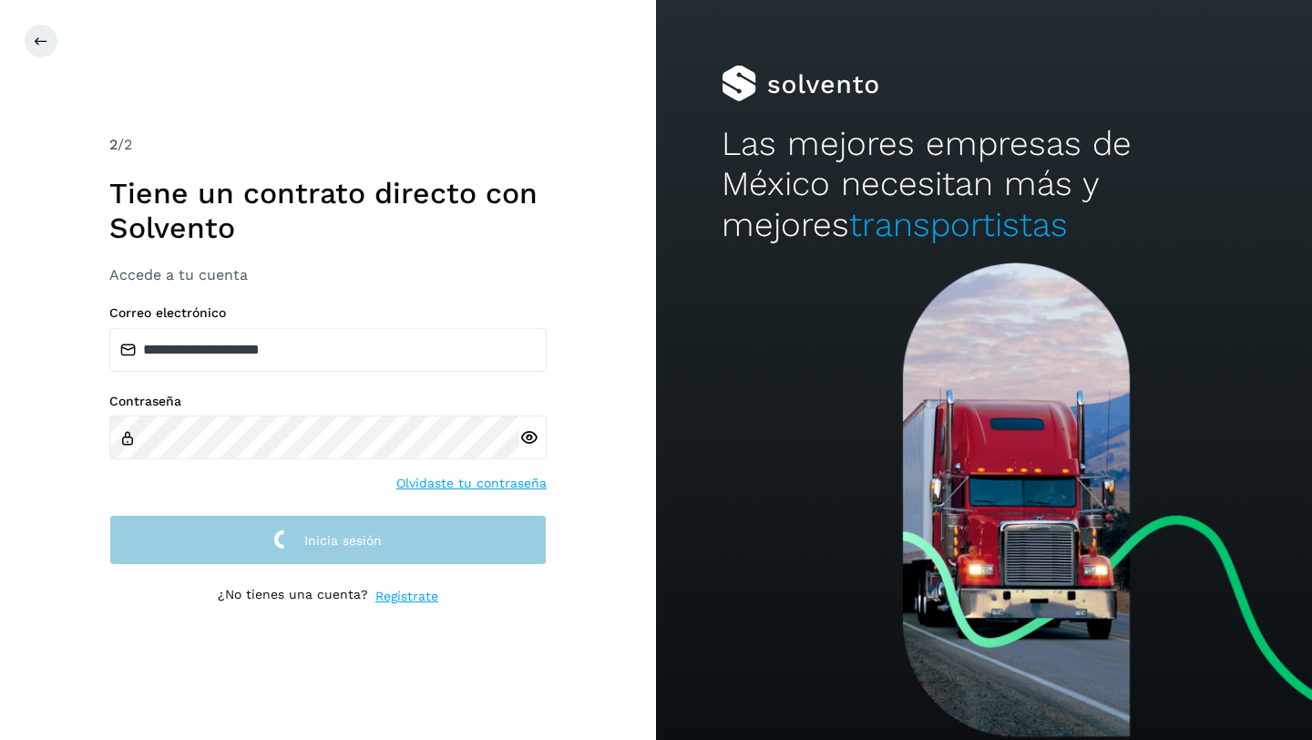  I want to click on span: Inicia sesión, so click(343, 540).